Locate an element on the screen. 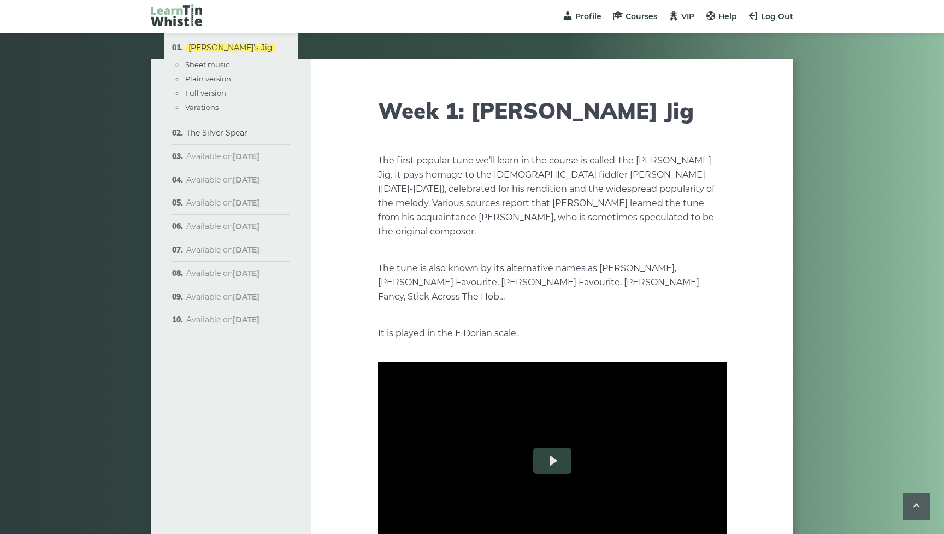  a: Courses is located at coordinates (635, 16).